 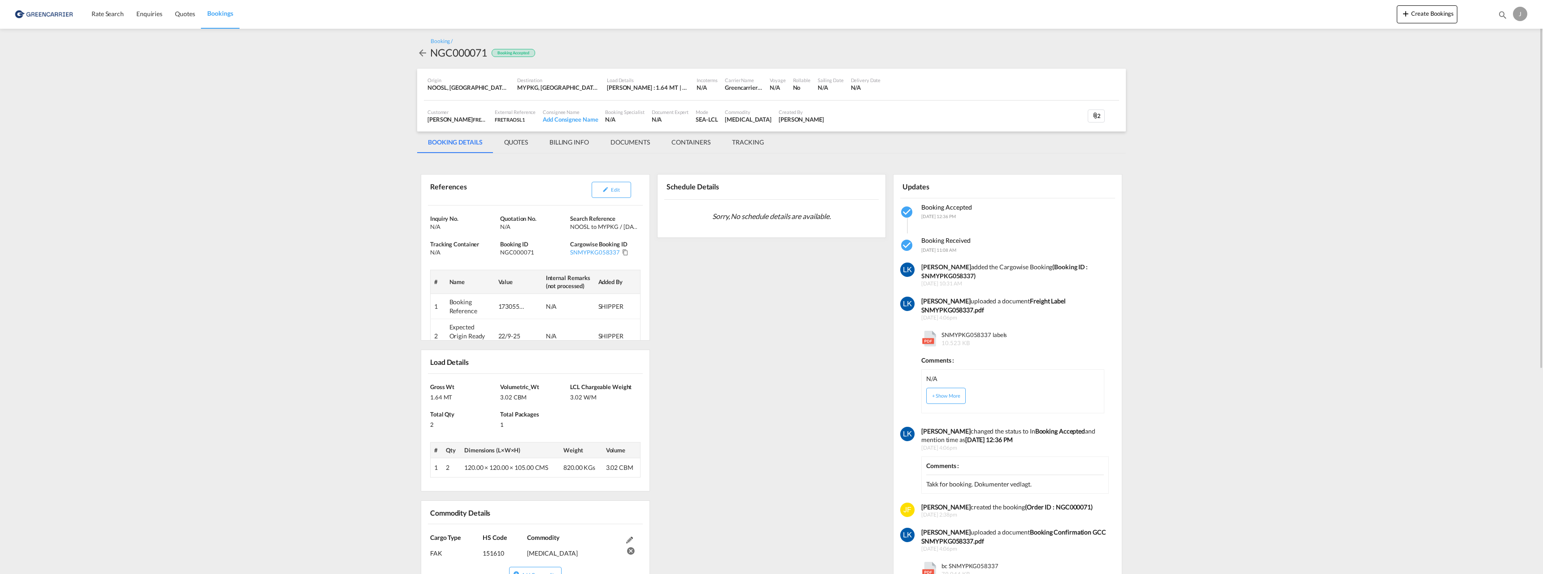 I want to click on div: Delivery Date, so click(x=866, y=80).